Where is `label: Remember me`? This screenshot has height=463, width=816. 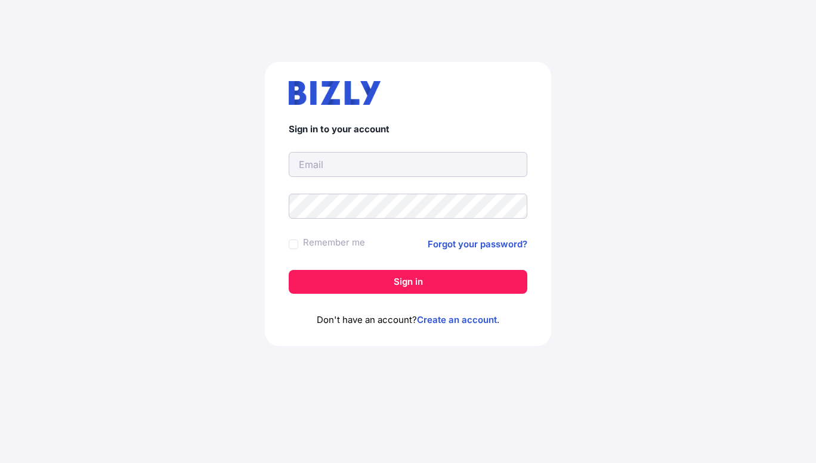 label: Remember me is located at coordinates (334, 243).